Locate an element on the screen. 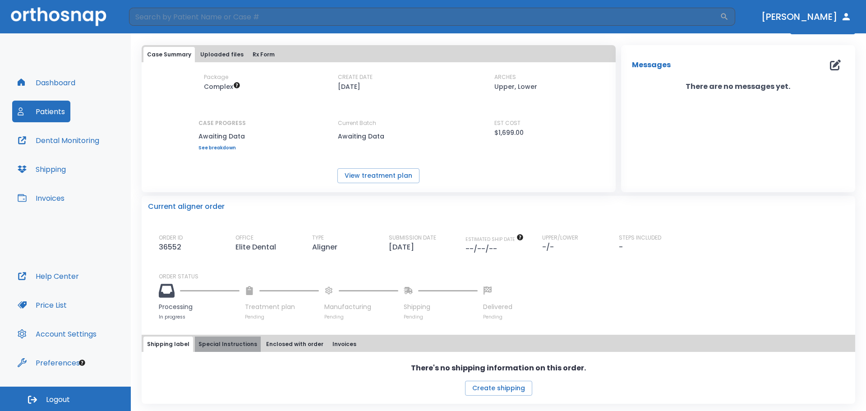  button: Create shipping is located at coordinates (498, 388).